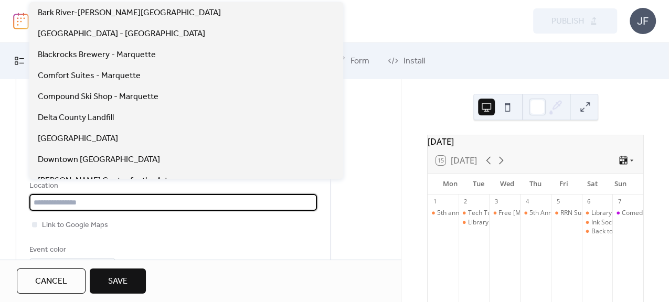  I want to click on div: Back to School Open House, so click(597, 231).